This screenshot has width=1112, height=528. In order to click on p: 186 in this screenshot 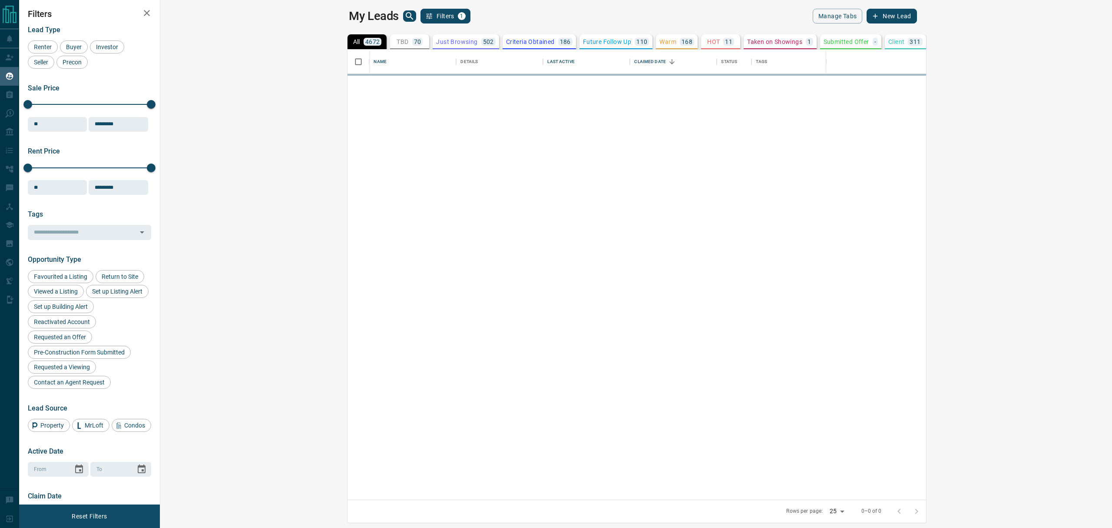, I will do `click(565, 42)`.